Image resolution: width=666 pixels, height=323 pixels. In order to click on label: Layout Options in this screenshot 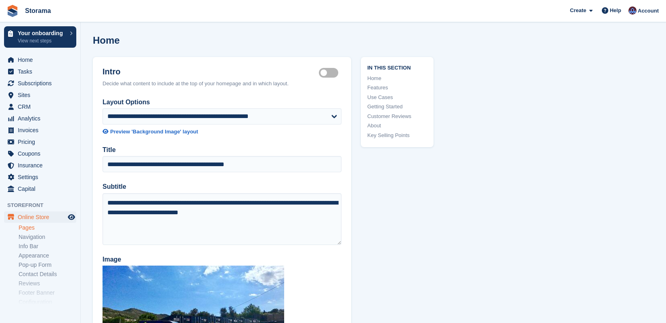, I will do `click(222, 102)`.